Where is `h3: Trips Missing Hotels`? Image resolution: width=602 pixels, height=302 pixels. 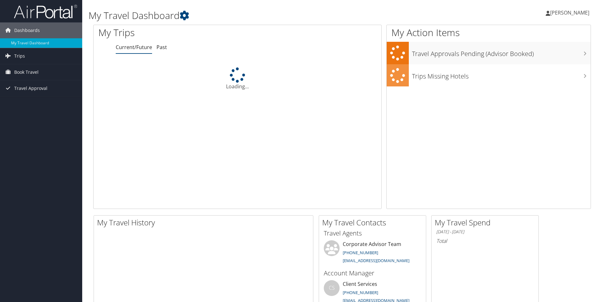 h3: Trips Missing Hotels is located at coordinates (501, 75).